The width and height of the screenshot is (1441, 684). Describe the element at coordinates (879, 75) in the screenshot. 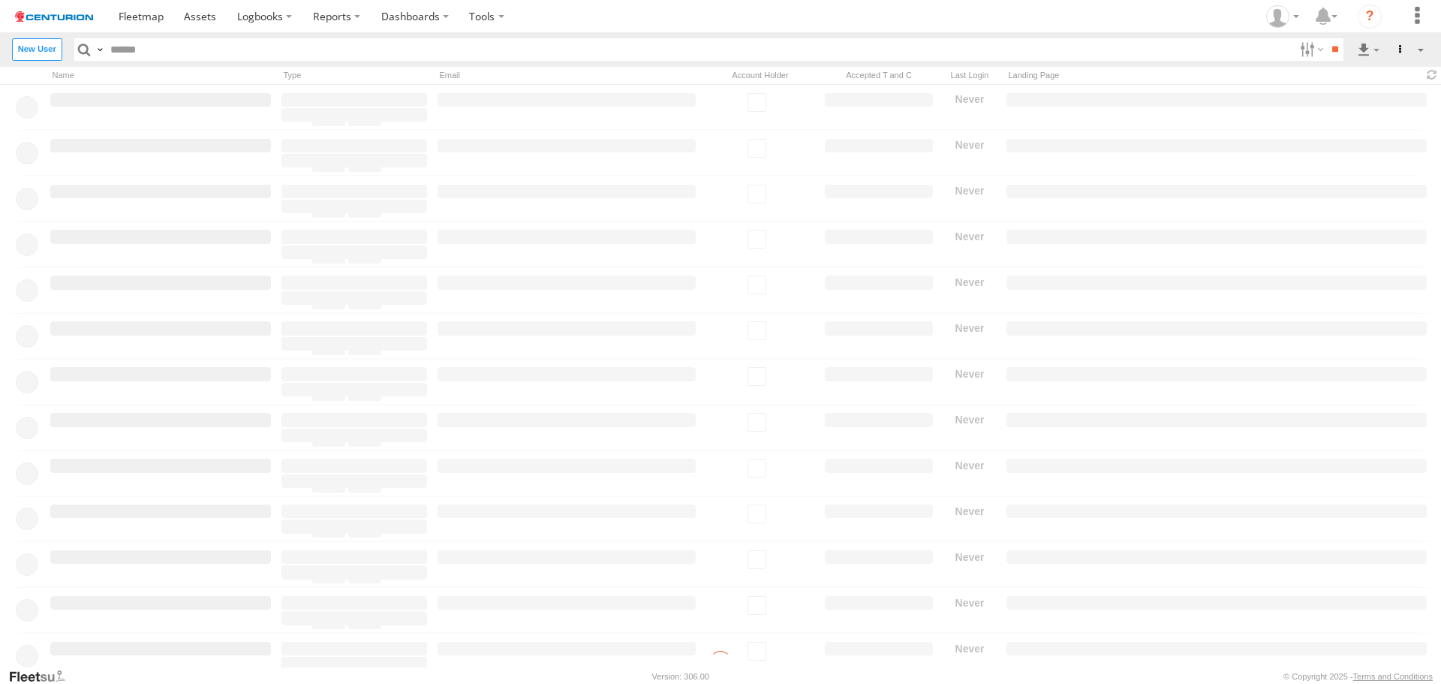

I see `div: Has user accepted Terms and Conditions` at that location.